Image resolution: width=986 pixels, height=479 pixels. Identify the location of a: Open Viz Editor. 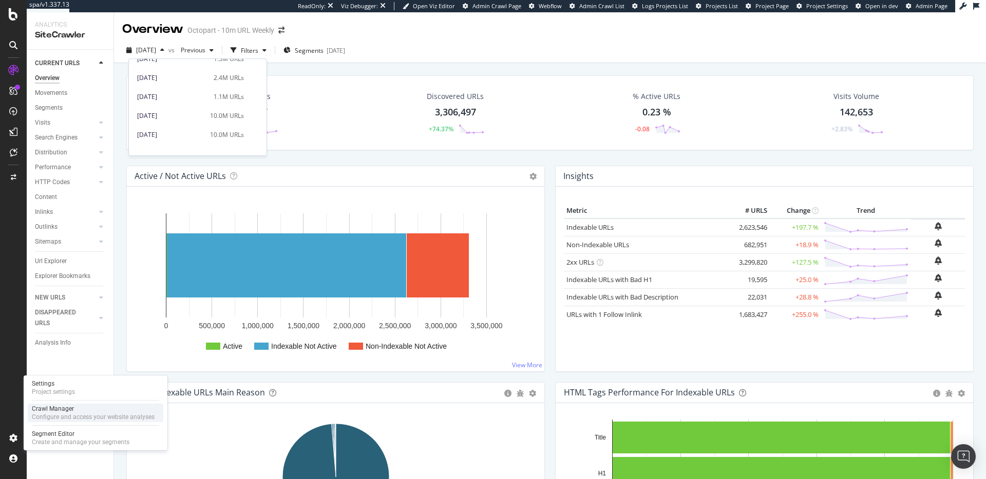
(429, 6).